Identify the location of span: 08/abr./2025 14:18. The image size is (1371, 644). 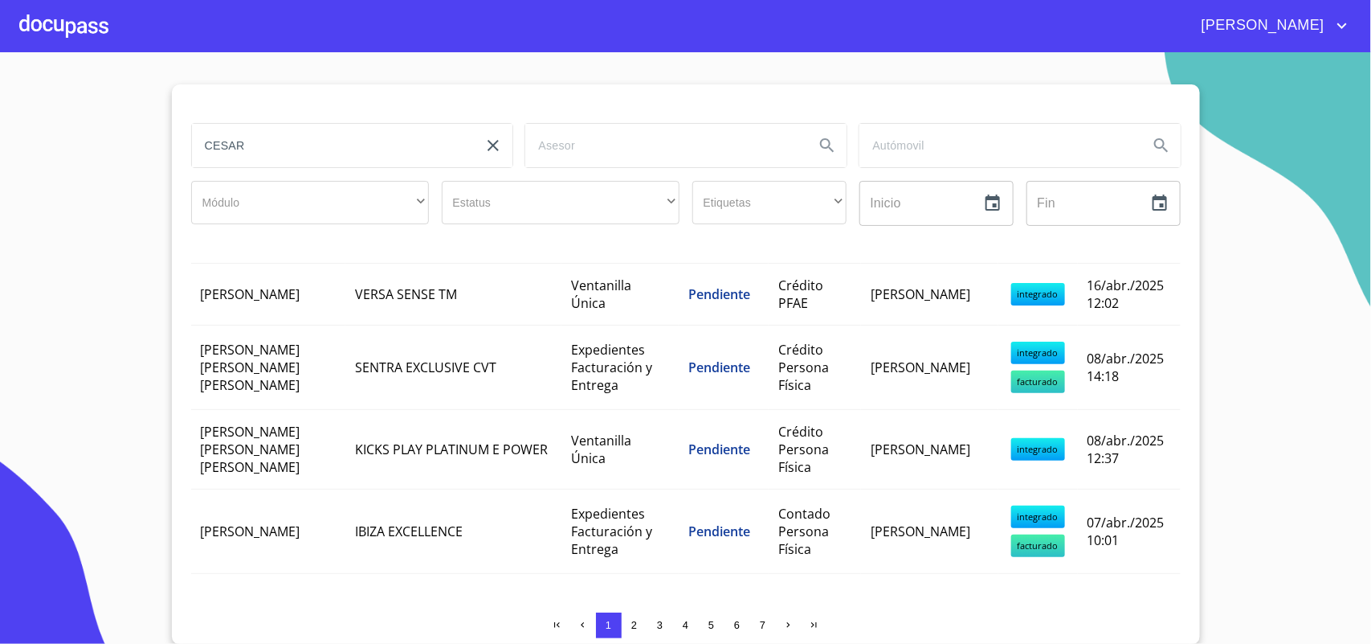
(1126, 367).